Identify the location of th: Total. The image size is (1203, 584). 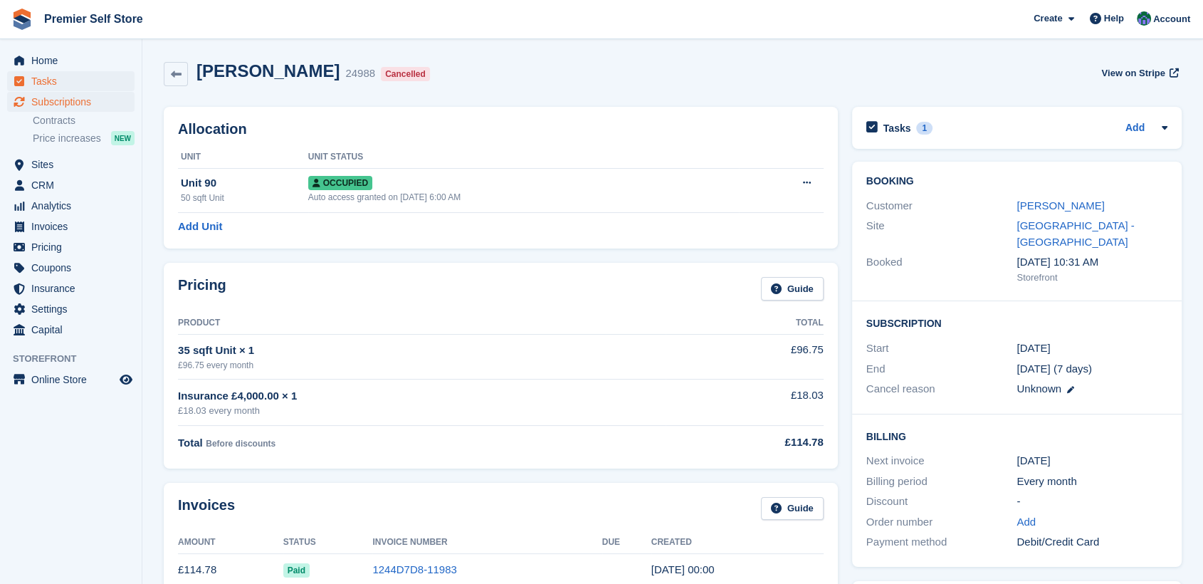
(745, 323).